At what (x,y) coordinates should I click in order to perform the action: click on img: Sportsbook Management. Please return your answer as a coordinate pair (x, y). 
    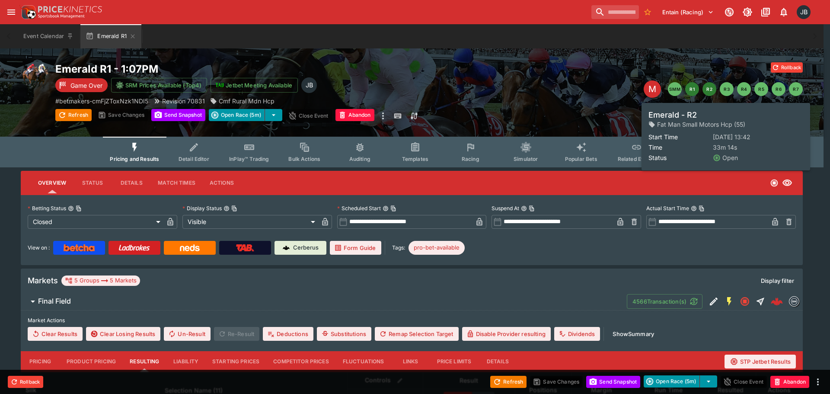
    Looking at the image, I should click on (61, 16).